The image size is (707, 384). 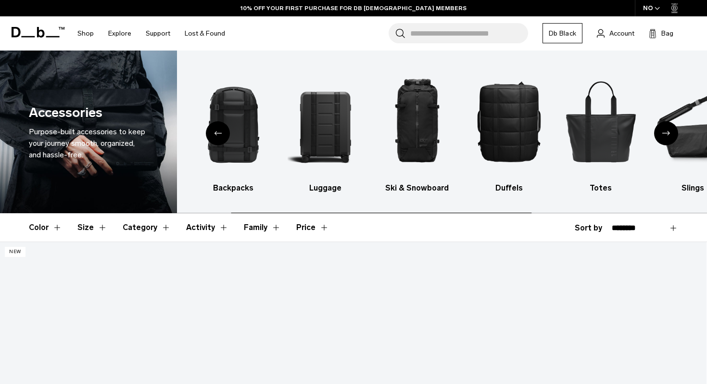 I want to click on div: Next slide, so click(x=666, y=133).